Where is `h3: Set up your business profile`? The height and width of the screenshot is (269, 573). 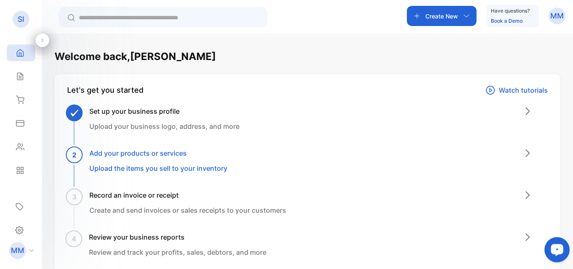
h3: Set up your business profile is located at coordinates (165, 111).